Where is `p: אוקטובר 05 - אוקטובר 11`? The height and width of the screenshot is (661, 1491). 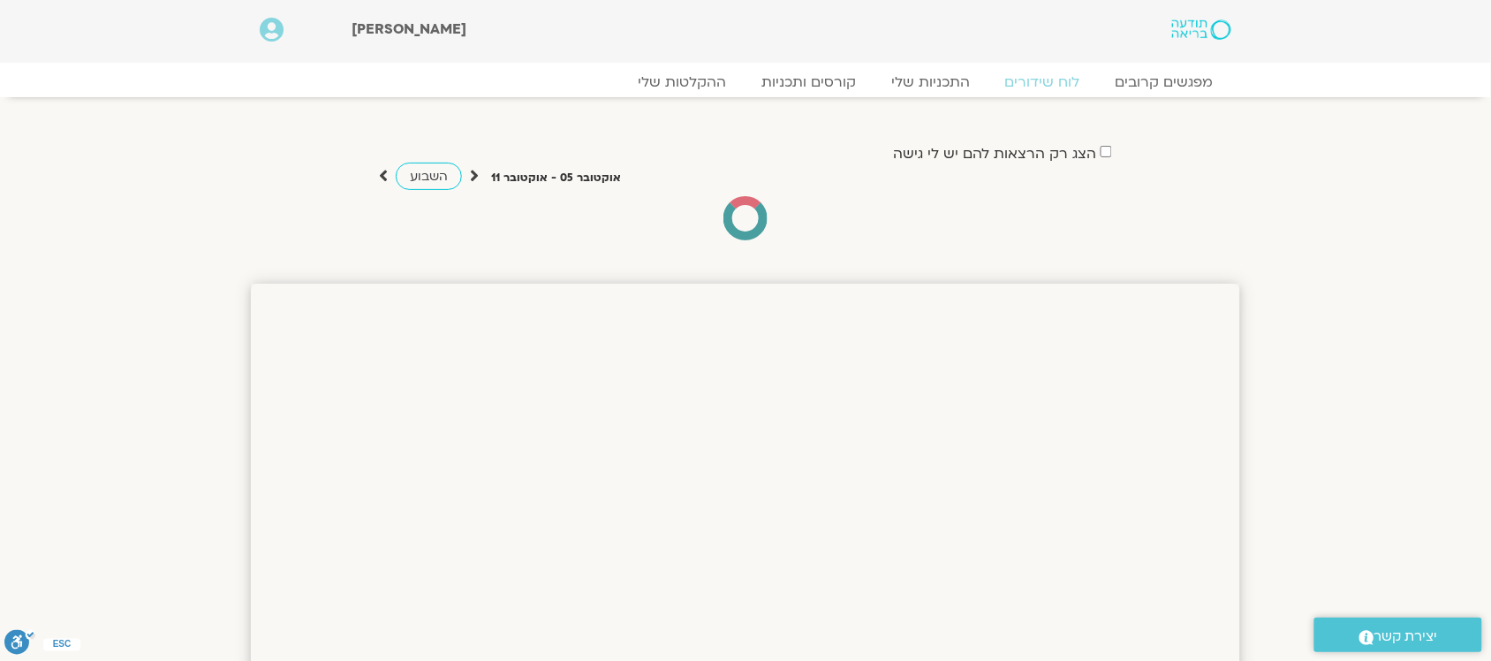 p: אוקטובר 05 - אוקטובר 11 is located at coordinates (555, 177).